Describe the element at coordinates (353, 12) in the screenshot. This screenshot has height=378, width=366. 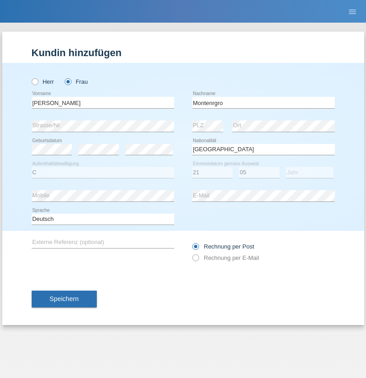
I see `i: menu` at that location.